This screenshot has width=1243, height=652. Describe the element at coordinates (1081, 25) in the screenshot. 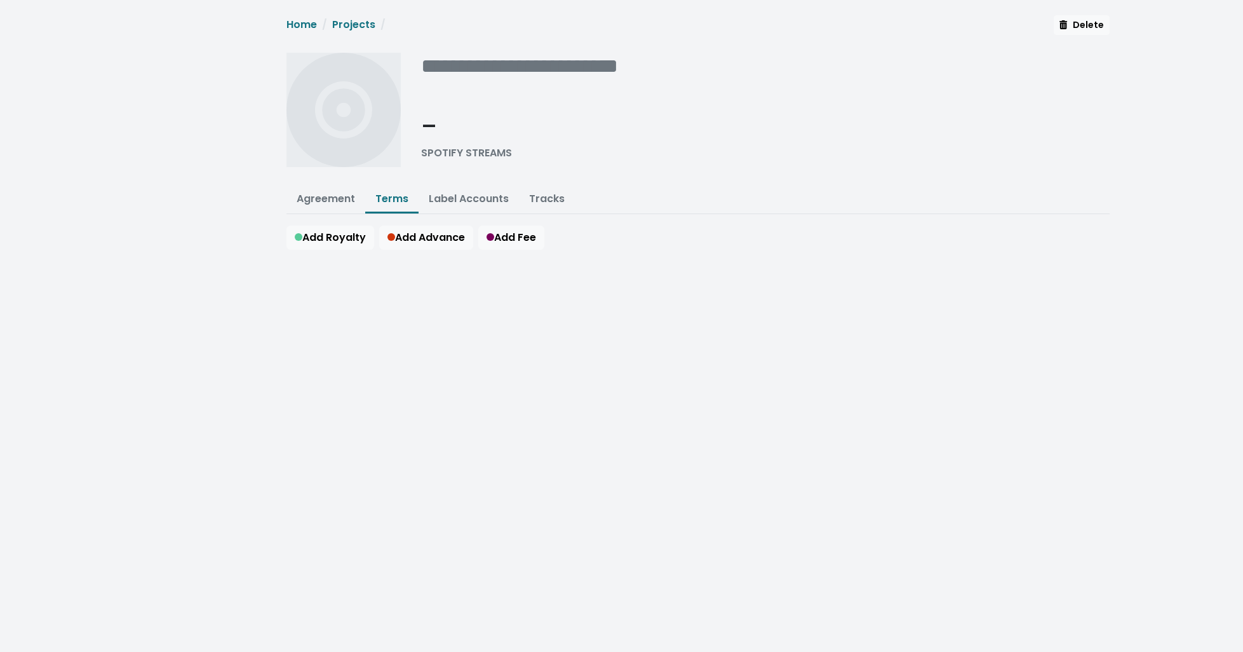

I see `span: Delete` at that location.